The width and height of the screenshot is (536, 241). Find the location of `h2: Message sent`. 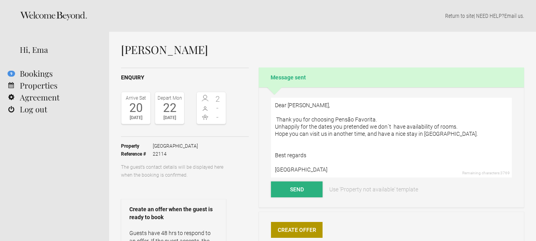

h2: Message sent is located at coordinates (391, 77).